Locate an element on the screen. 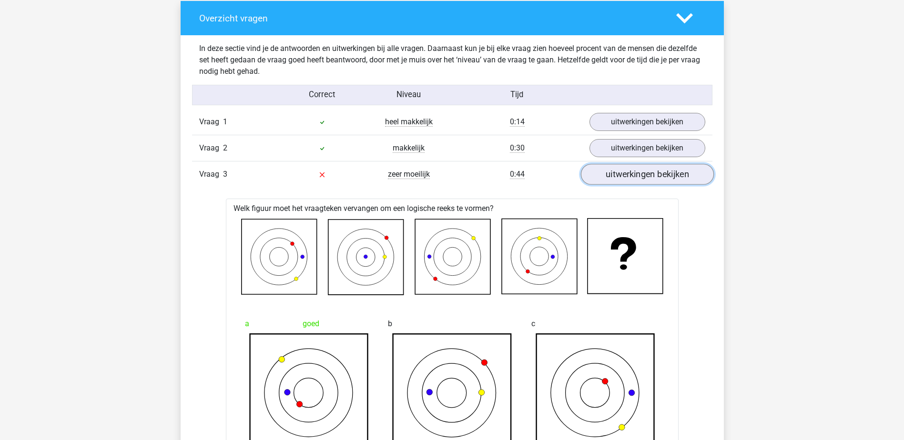  span: c is located at coordinates (533, 324).